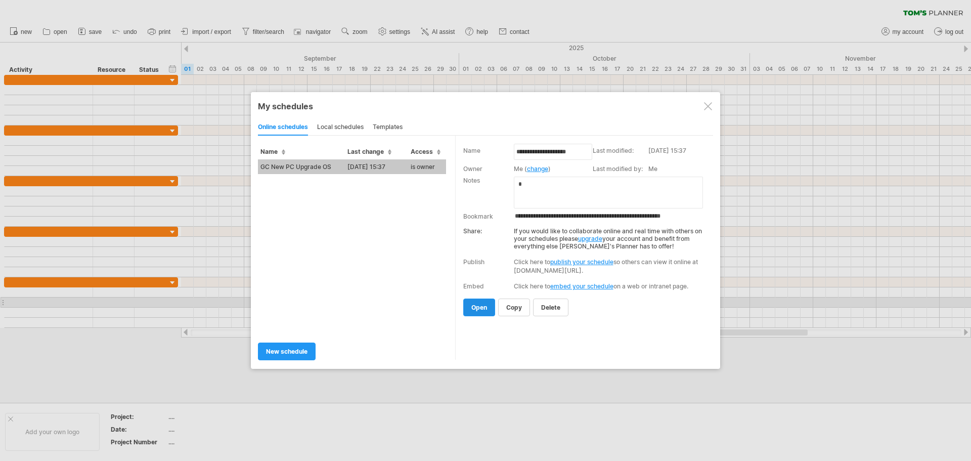 The image size is (971, 461). What do you see at coordinates (283, 128) in the screenshot?
I see `div: online schedules` at bounding box center [283, 128].